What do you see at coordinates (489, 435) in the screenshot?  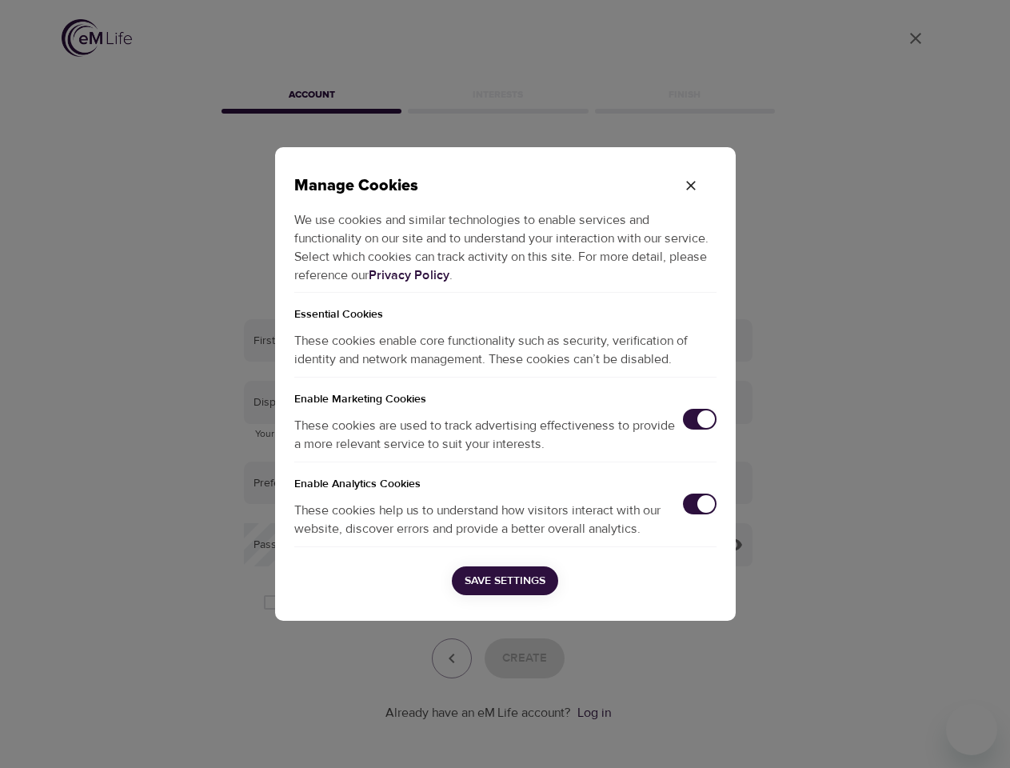 I see `p: These cookies are used to track advertising effectiveness to provide a more relevant service to s...` at bounding box center [489, 435].